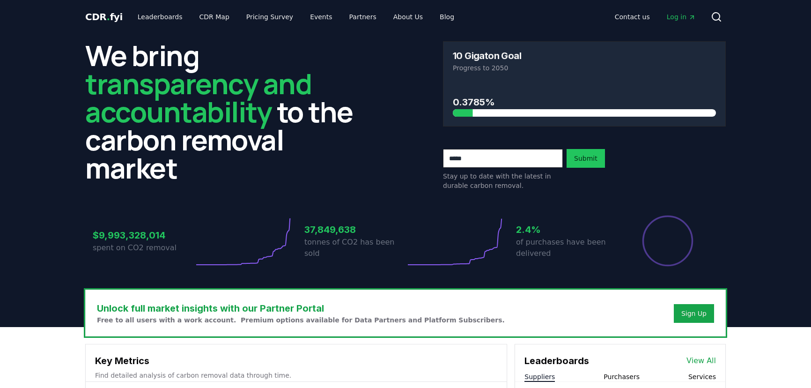 The width and height of the screenshot is (811, 388). I want to click on h3: 2.4%, so click(567, 230).